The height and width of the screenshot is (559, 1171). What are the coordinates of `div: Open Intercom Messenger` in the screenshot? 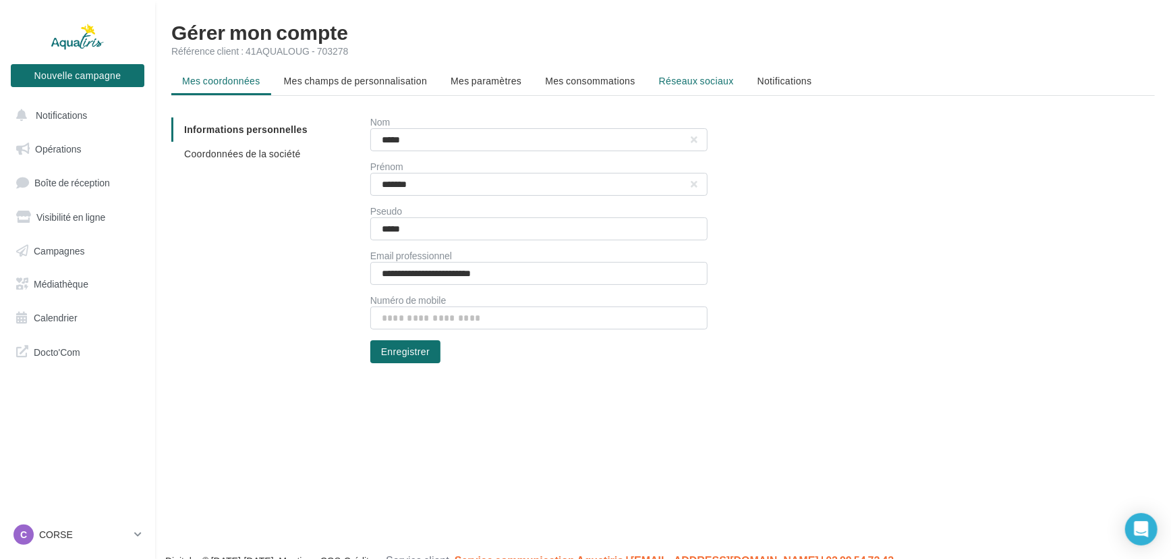 It's located at (1142, 529).